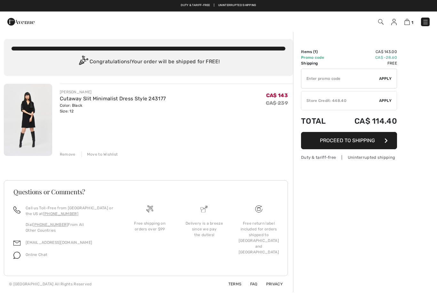  I want to click on a: 1ère Avenue, so click(21, 21).